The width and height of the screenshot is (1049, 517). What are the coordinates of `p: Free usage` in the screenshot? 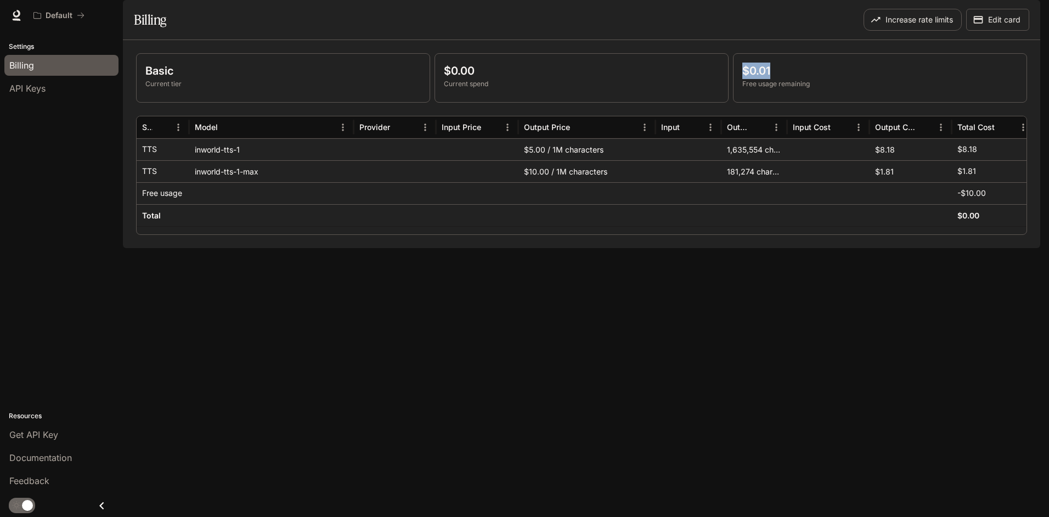 It's located at (162, 193).